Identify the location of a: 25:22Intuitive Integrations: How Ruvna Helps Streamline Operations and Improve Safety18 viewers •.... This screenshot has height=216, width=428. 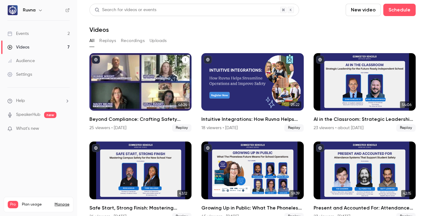
(252, 92).